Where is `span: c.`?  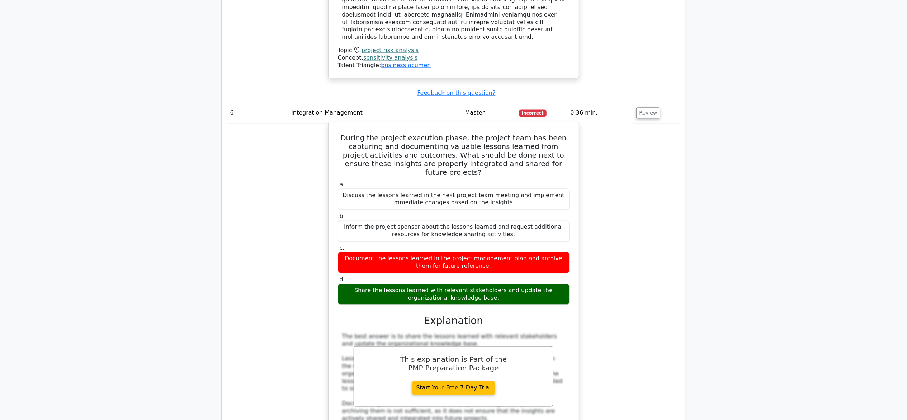 span: c. is located at coordinates (342, 248).